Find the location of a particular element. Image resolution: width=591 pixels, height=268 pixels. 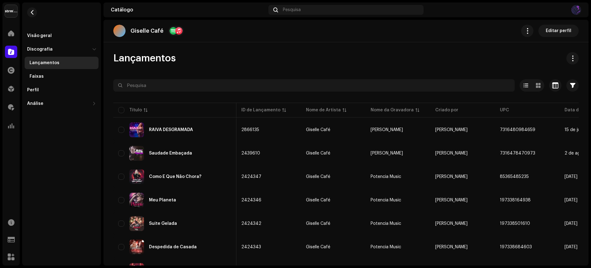

input: Pesquisa is located at coordinates (314, 85).